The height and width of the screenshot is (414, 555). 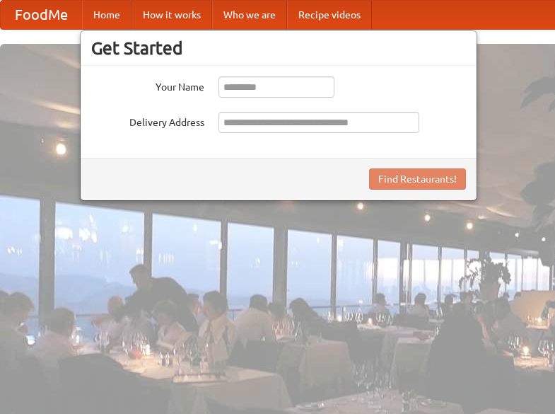 I want to click on a: How it works, so click(x=172, y=15).